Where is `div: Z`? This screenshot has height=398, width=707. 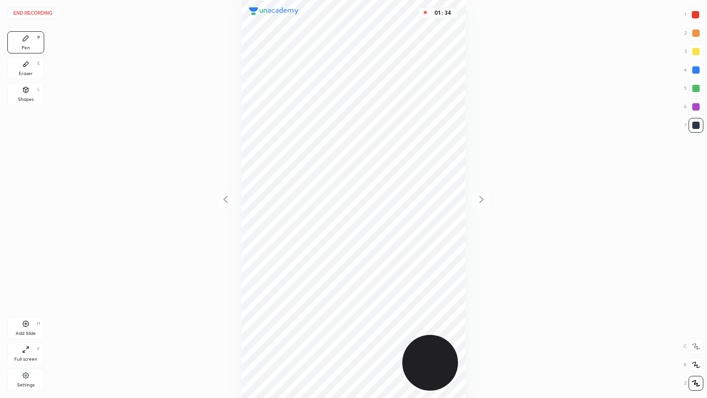
div: Z is located at coordinates (694, 383).